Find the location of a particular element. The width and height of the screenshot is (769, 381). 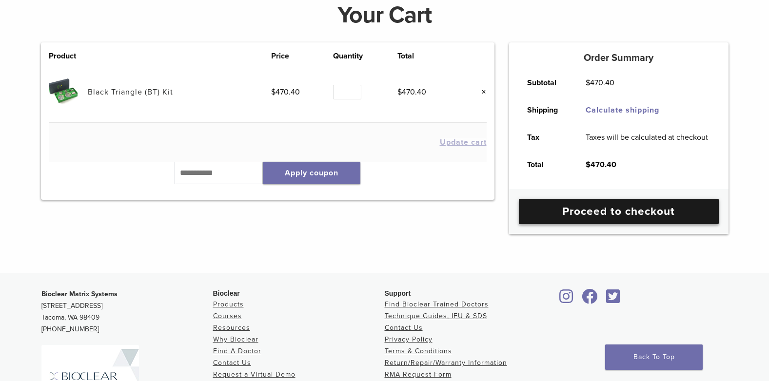

a: Proceed to checkout is located at coordinates (619, 212).